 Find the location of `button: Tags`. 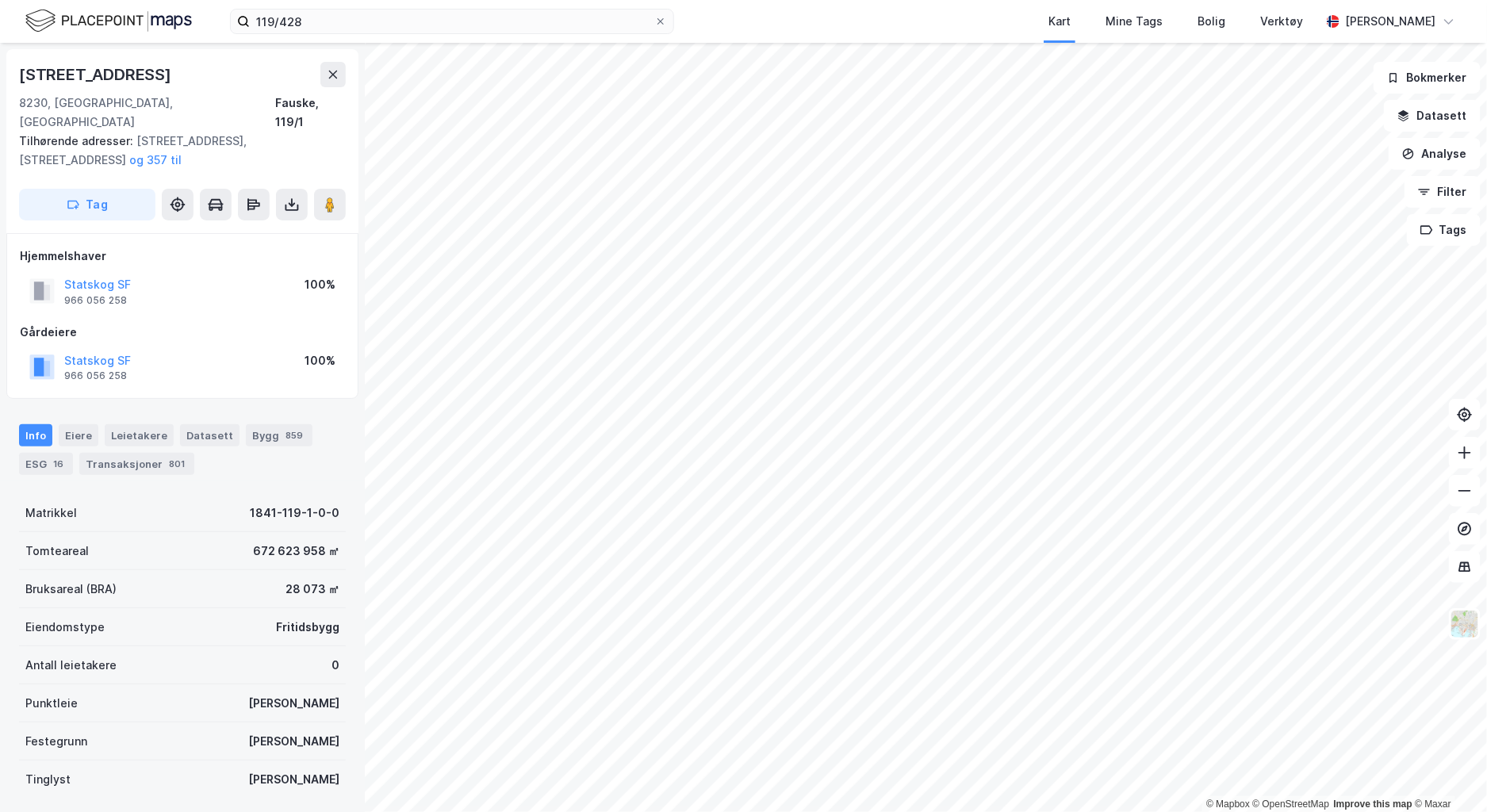

button: Tags is located at coordinates (1444, 230).